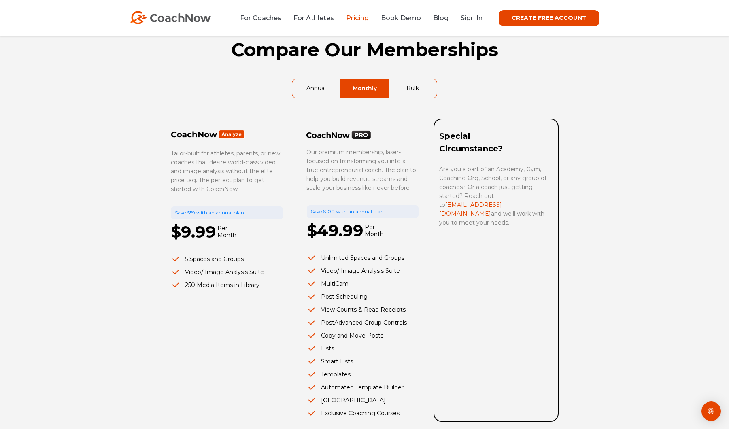  What do you see at coordinates (363, 212) in the screenshot?
I see `div: Save $100 with an annual plan` at bounding box center [363, 212].